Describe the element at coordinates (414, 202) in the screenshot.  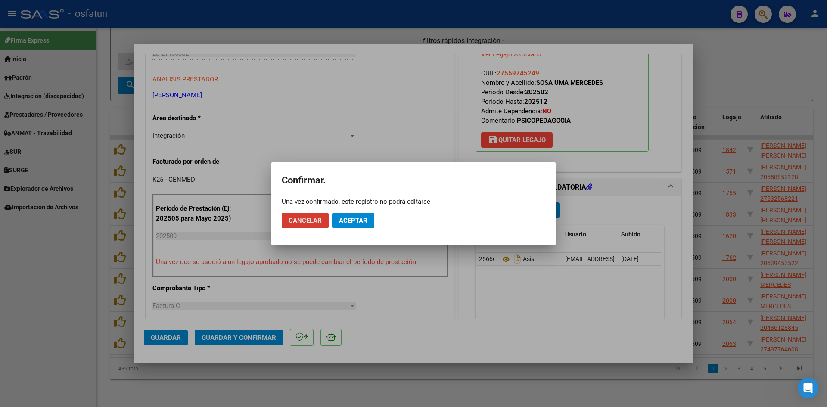
I see `div: Una vez confirmado, este registro no podrá editarse` at that location.